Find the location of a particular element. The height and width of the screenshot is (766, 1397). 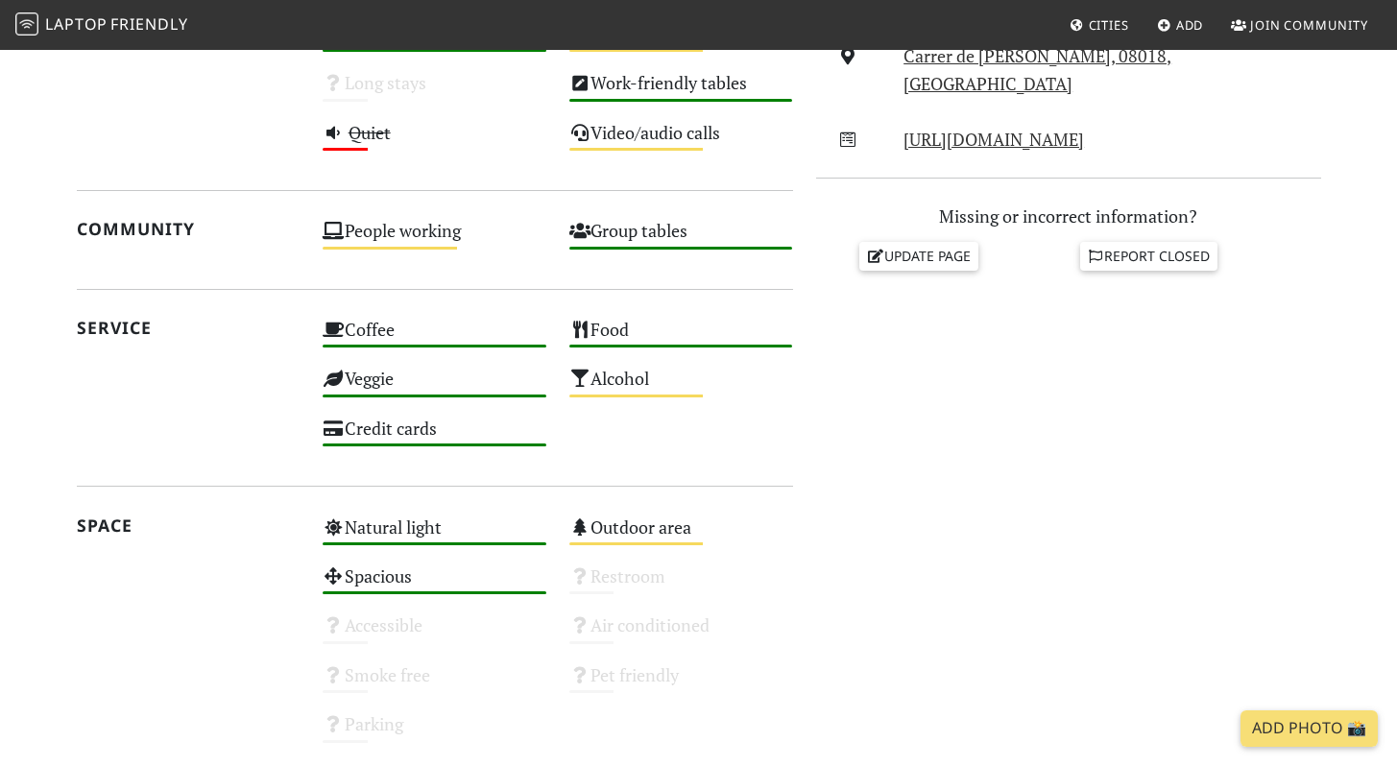

div: Parking is located at coordinates (434, 732).